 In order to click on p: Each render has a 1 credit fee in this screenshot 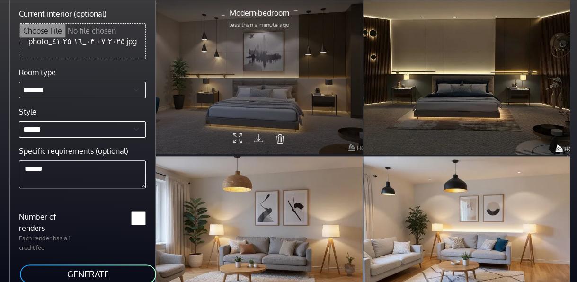, I will do `click(48, 243)`.